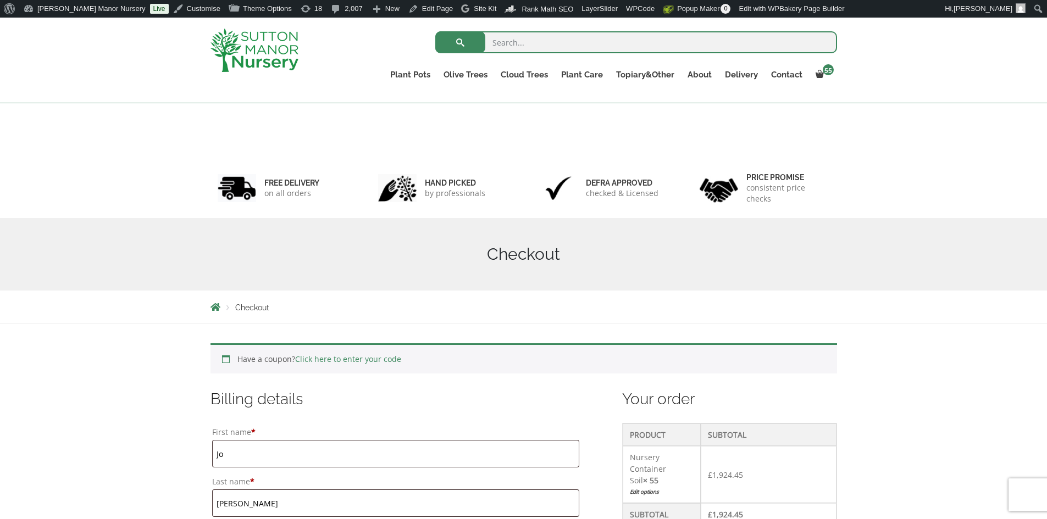 The height and width of the screenshot is (519, 1047). What do you see at coordinates (719, 188) in the screenshot?
I see `img: 4.jpg` at bounding box center [719, 188].